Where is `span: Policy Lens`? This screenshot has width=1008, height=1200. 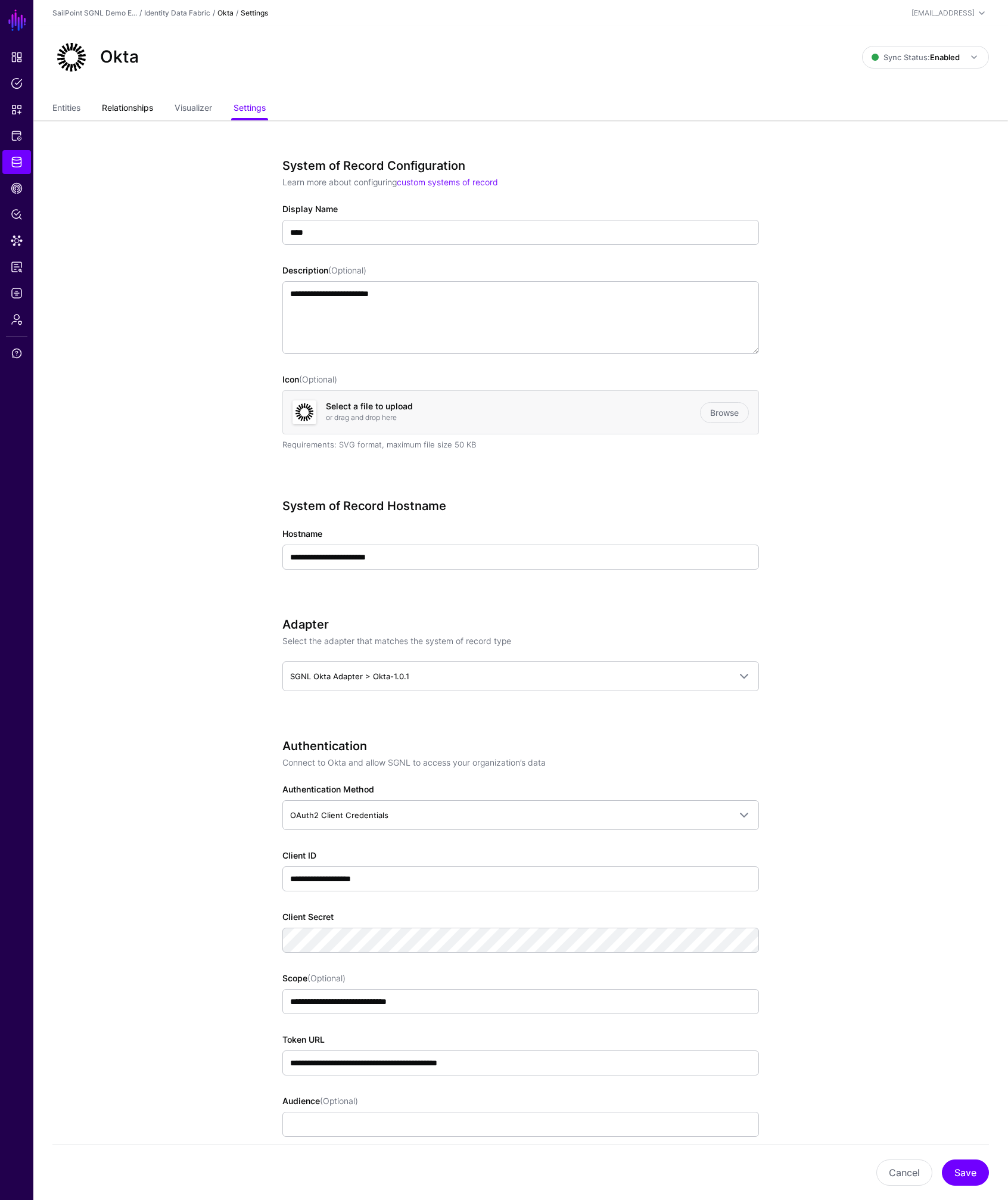 span: Policy Lens is located at coordinates (16, 214).